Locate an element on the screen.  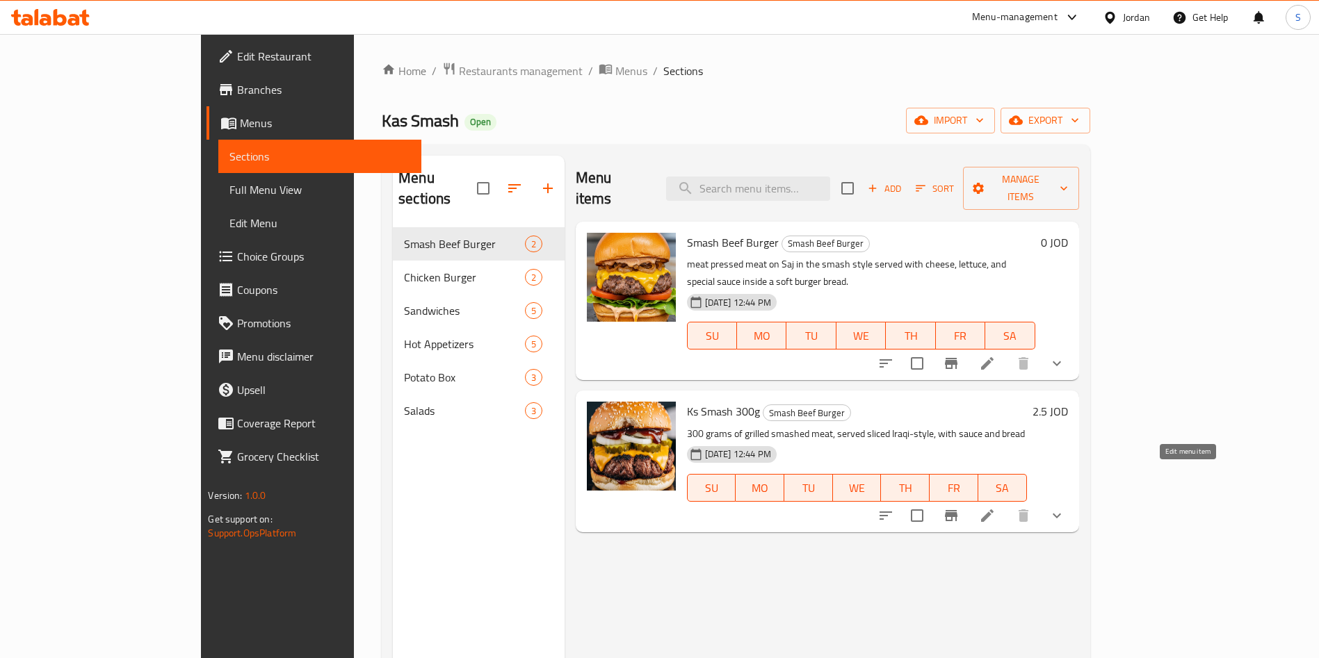
button: export is located at coordinates (1045, 120).